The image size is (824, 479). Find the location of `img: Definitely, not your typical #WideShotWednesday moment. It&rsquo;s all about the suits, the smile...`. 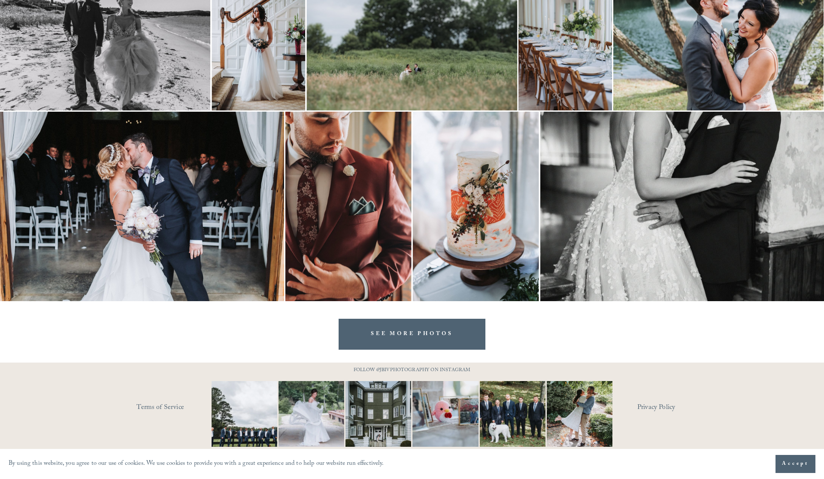

img: Definitely, not your typical #WideShotWednesday moment. It&rsquo;s all about the suits, the smile... is located at coordinates (245, 413).